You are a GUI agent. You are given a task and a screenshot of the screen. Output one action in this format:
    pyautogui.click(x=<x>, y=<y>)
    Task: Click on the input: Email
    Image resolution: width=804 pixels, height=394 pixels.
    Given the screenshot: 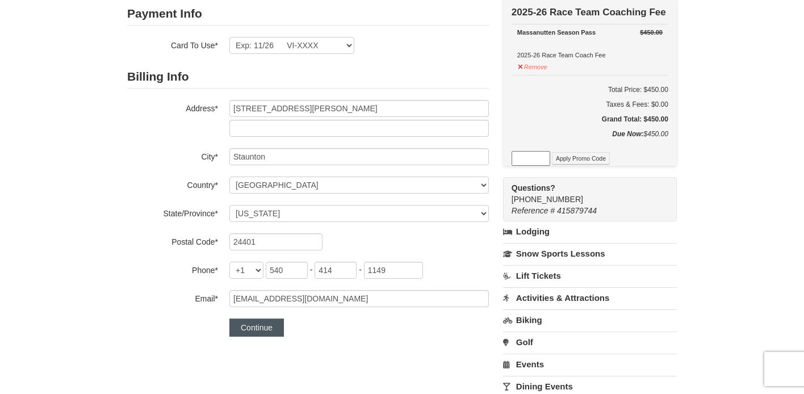 What is the action you would take?
    pyautogui.click(x=359, y=299)
    